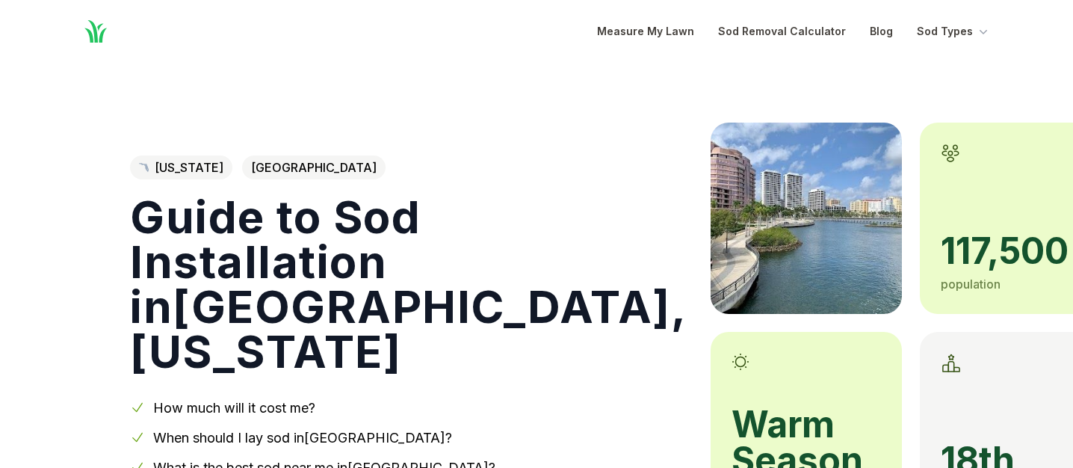 The image size is (1073, 468). I want to click on img: Florida state outline, so click(143, 167).